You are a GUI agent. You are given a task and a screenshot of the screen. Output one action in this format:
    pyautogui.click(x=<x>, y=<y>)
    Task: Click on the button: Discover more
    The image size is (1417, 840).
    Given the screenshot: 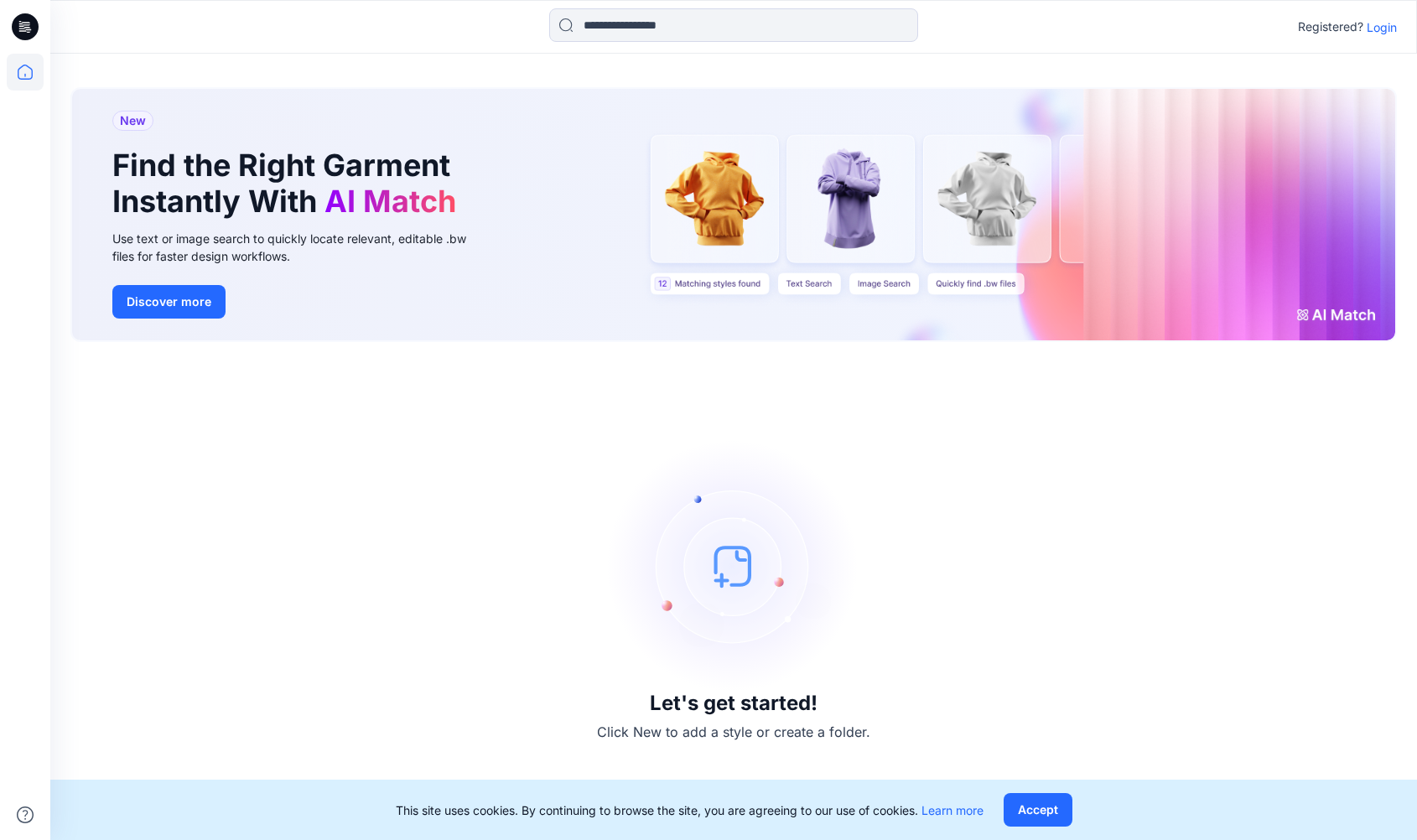 What is the action you would take?
    pyautogui.click(x=169, y=302)
    